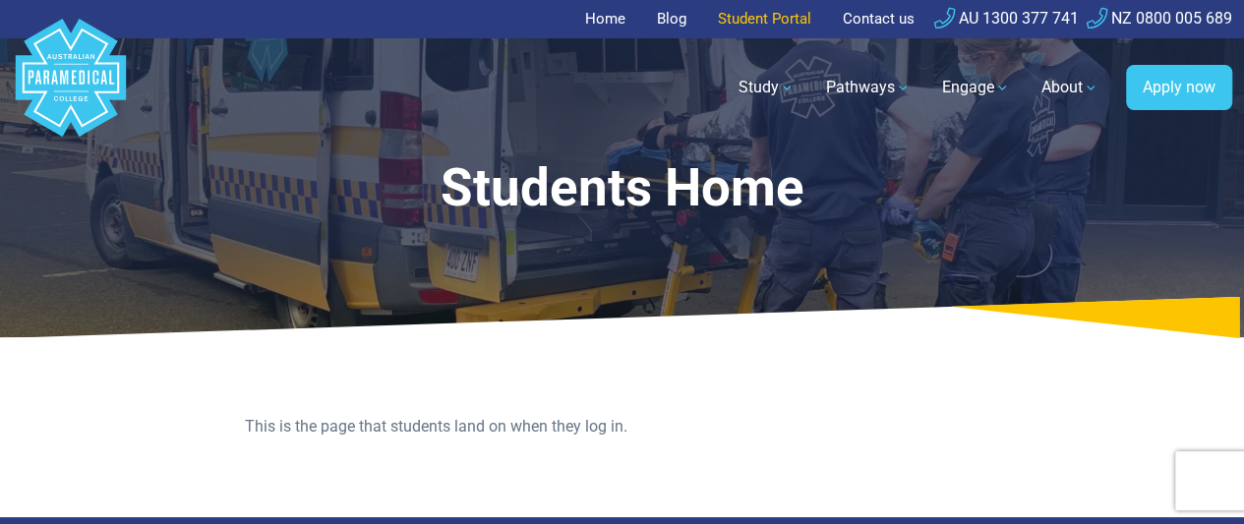  I want to click on a: Apply now, so click(1179, 88).